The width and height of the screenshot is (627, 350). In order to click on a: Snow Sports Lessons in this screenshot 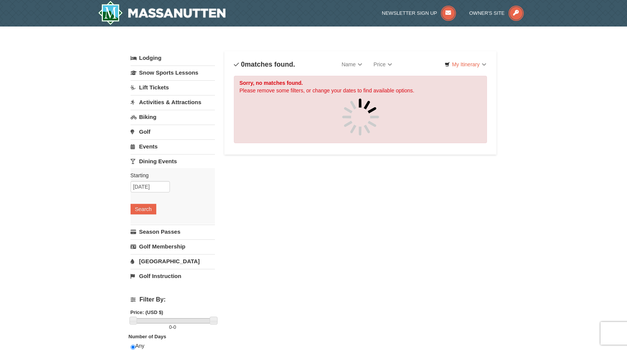, I will do `click(173, 72)`.